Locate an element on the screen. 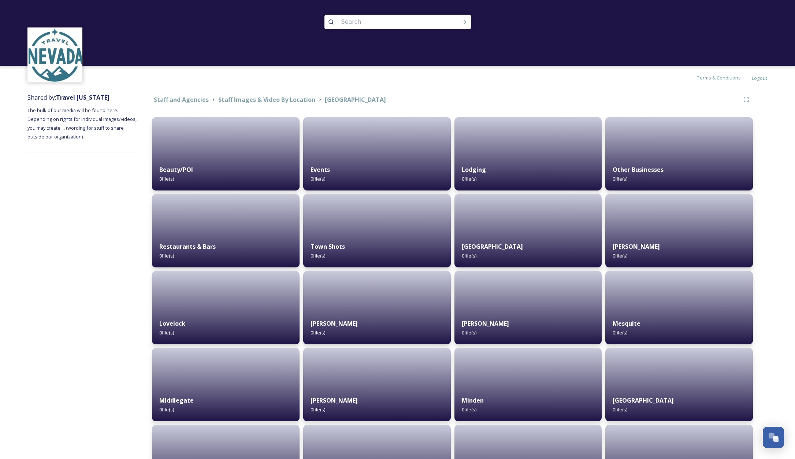  img: download.jpeg is located at coordinates (55, 55).